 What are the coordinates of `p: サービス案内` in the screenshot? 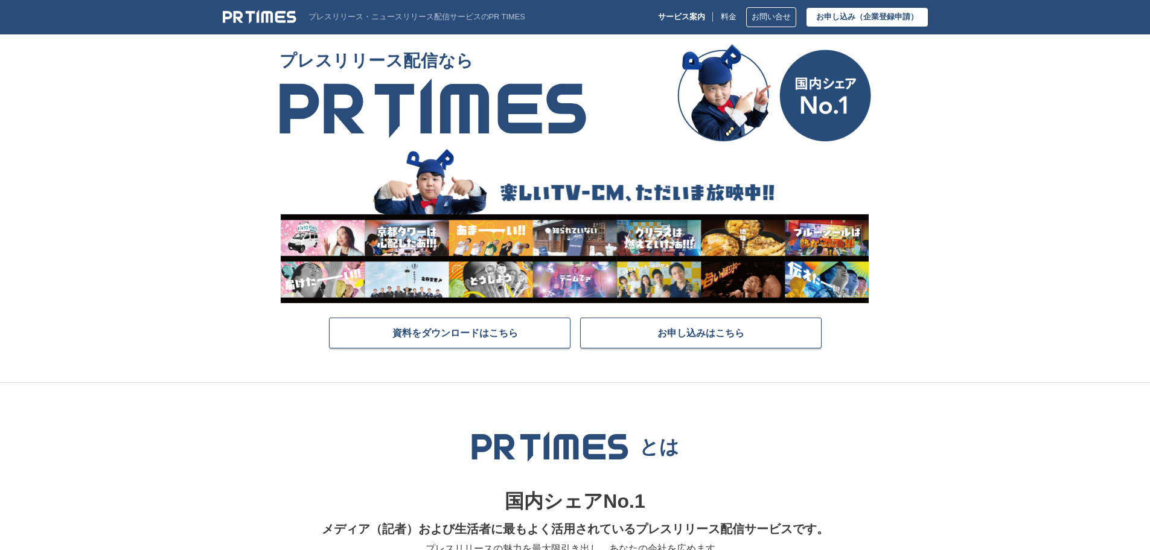 It's located at (682, 17).